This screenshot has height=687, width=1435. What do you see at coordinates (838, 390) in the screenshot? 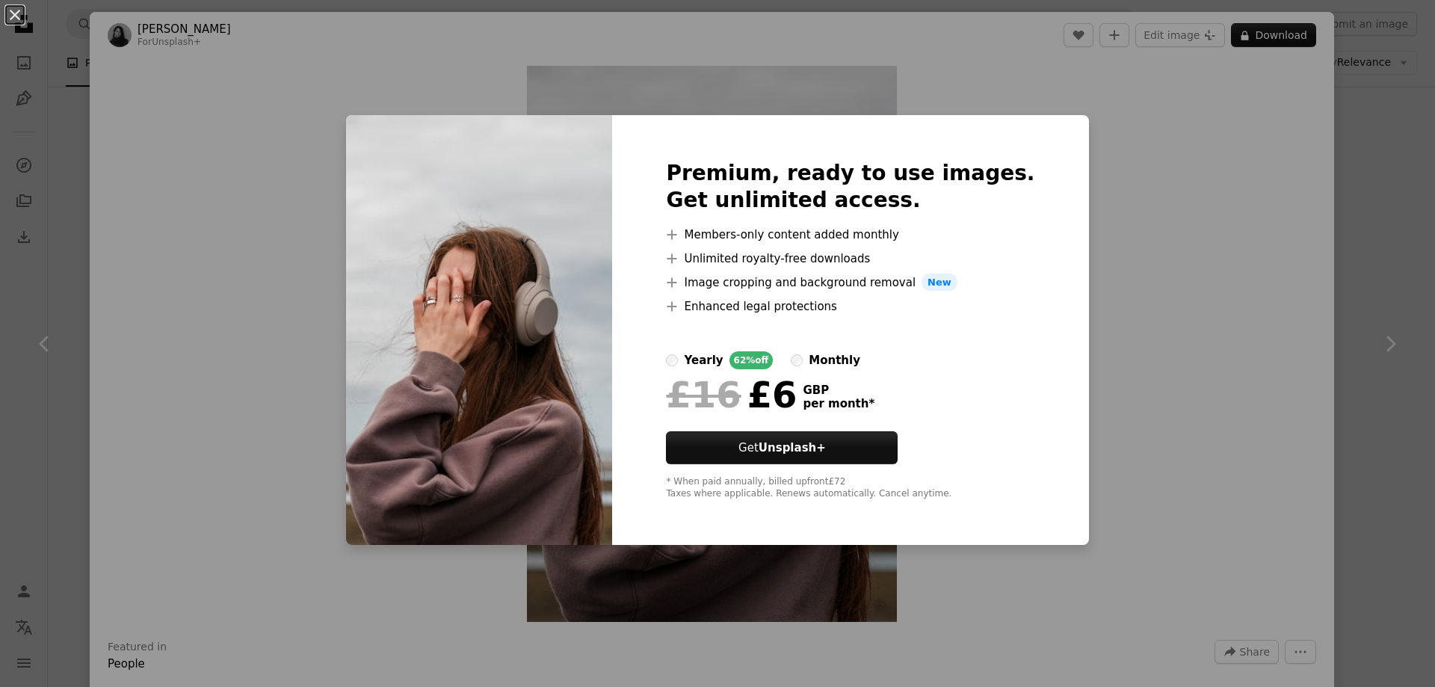
I see `span: GBP` at bounding box center [838, 390].